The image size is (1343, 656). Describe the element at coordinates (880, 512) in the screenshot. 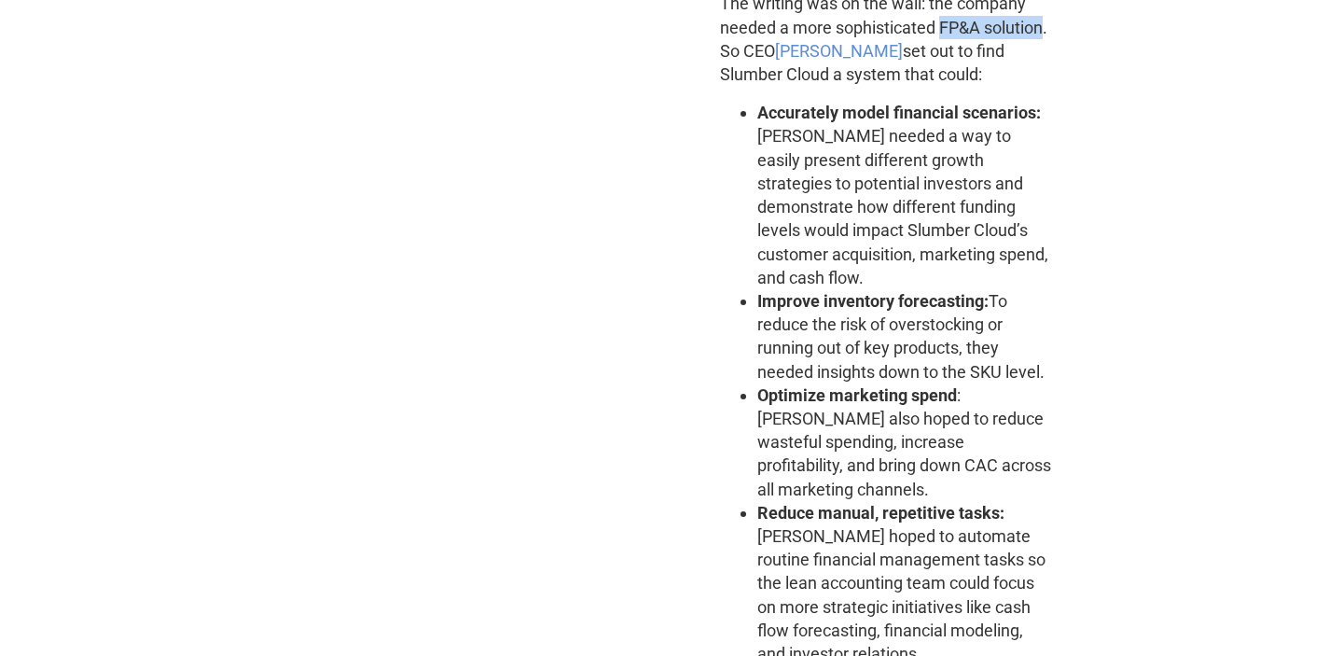

I see `strong: Reduce manual, repetitive tasks:` at that location.